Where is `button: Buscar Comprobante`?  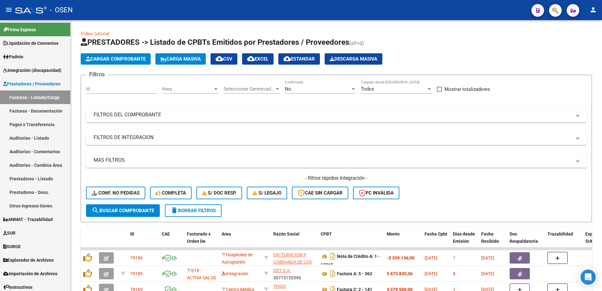
button: Buscar Comprobante is located at coordinates (123, 210).